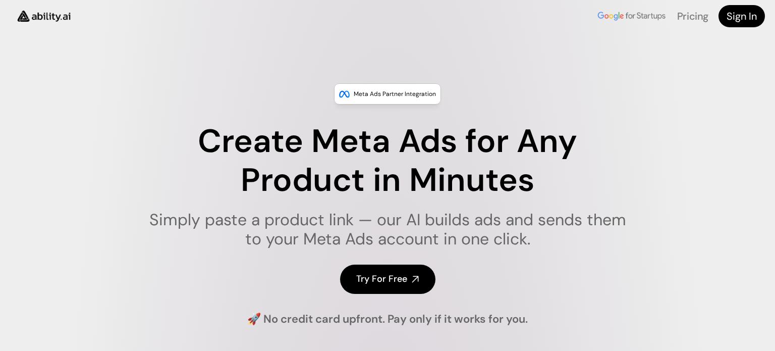  I want to click on a: Sign In, so click(741, 16).